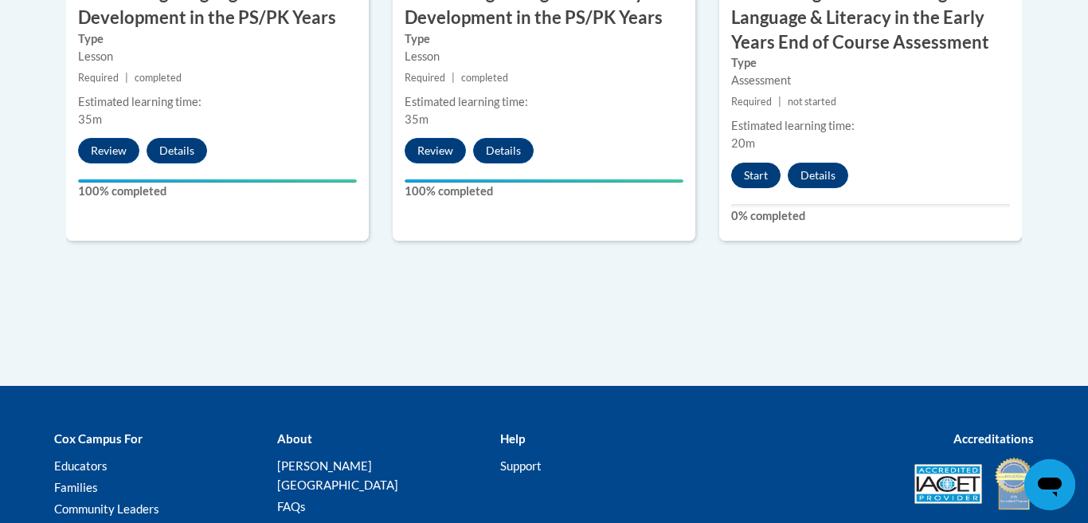 Image resolution: width=1088 pixels, height=523 pixels. I want to click on img: IDA® Accredited, so click(1014, 484).